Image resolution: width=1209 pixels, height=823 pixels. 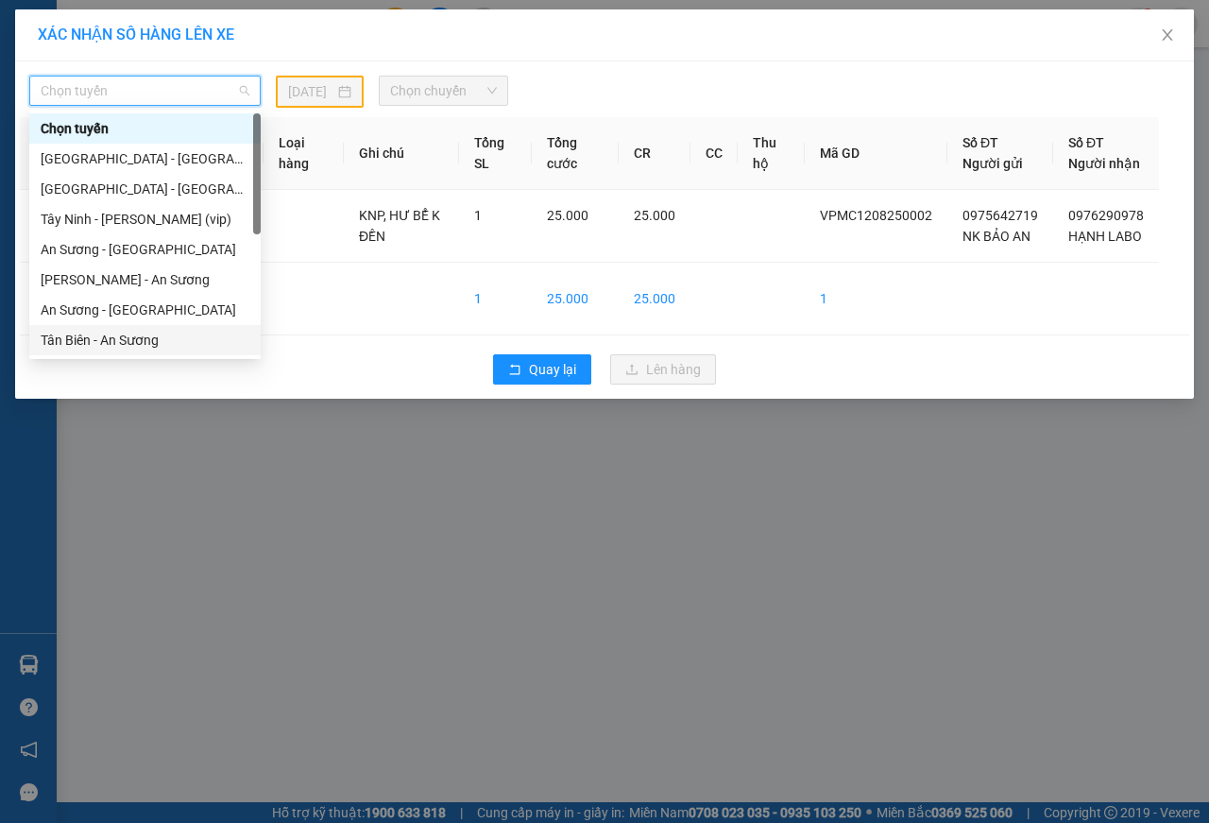 I want to click on button: rollbackQuay lại, so click(x=542, y=369).